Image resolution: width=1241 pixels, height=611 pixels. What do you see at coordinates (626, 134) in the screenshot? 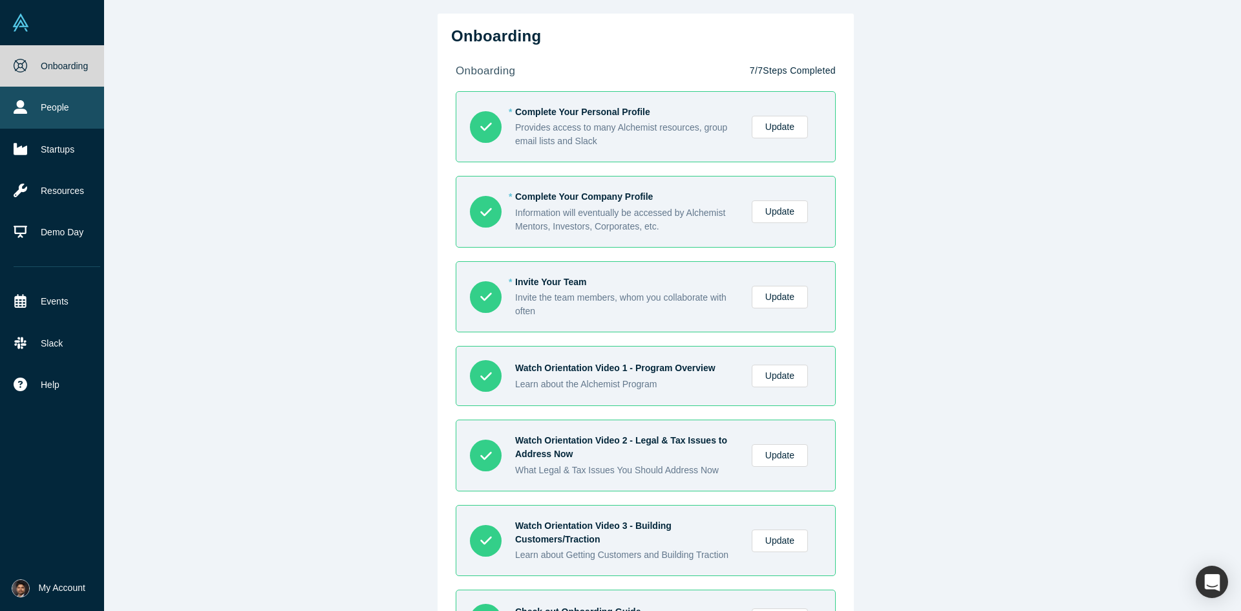
I see `div: Provides access to many Alchemist resources, group email lists and Slack` at bounding box center [626, 134].